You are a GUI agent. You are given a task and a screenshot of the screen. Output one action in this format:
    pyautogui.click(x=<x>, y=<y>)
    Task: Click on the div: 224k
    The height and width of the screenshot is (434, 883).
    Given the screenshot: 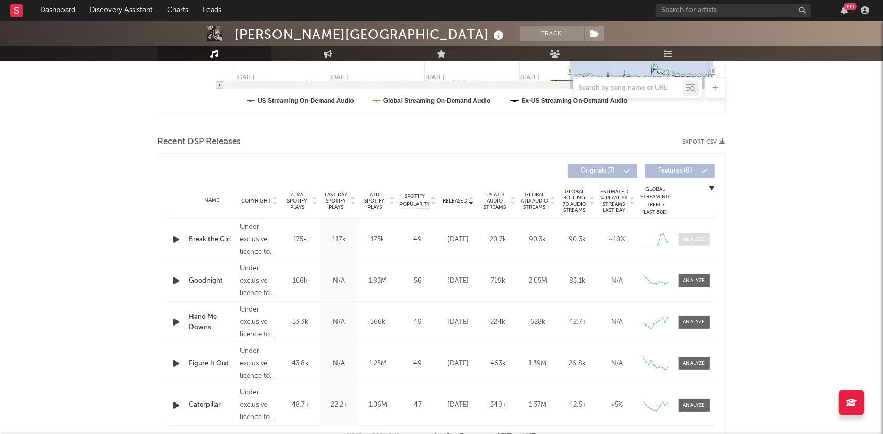 What is the action you would take?
    pyautogui.click(x=498, y=322)
    